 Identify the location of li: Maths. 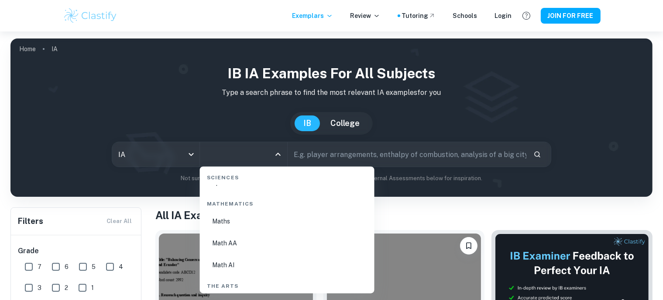
(287, 221).